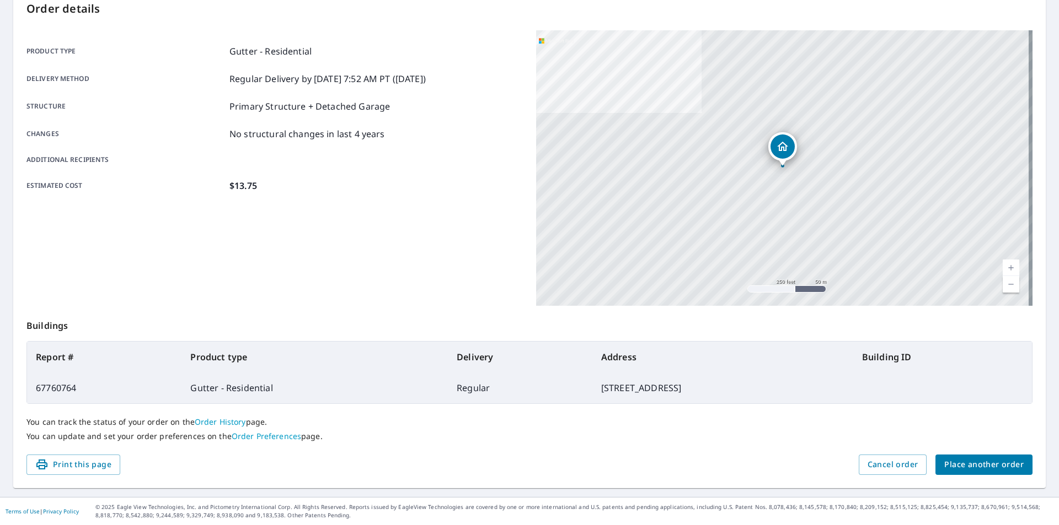  I want to click on a: Order History, so click(220, 422).